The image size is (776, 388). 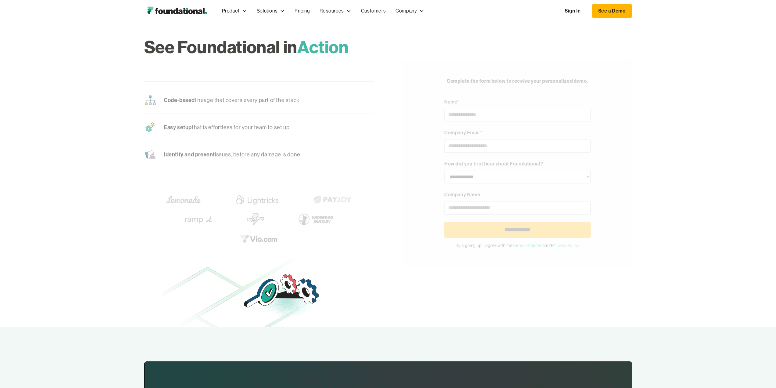 I want to click on h1: See Foundational in, so click(x=259, y=47).